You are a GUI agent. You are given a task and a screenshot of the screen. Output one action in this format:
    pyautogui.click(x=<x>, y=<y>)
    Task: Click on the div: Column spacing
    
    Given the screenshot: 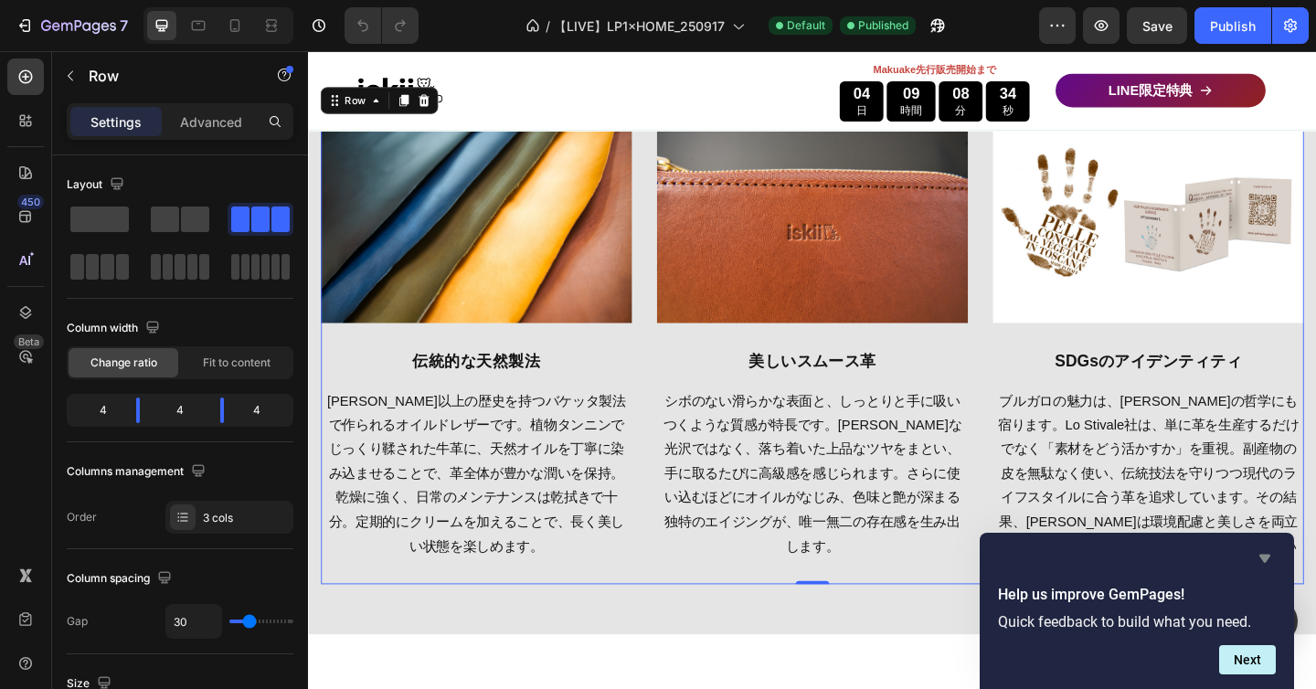 What is the action you would take?
    pyautogui.click(x=121, y=579)
    